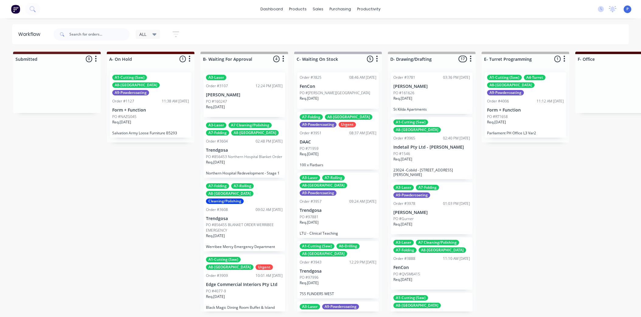  I want to click on div: Order #3965, so click(404, 138).